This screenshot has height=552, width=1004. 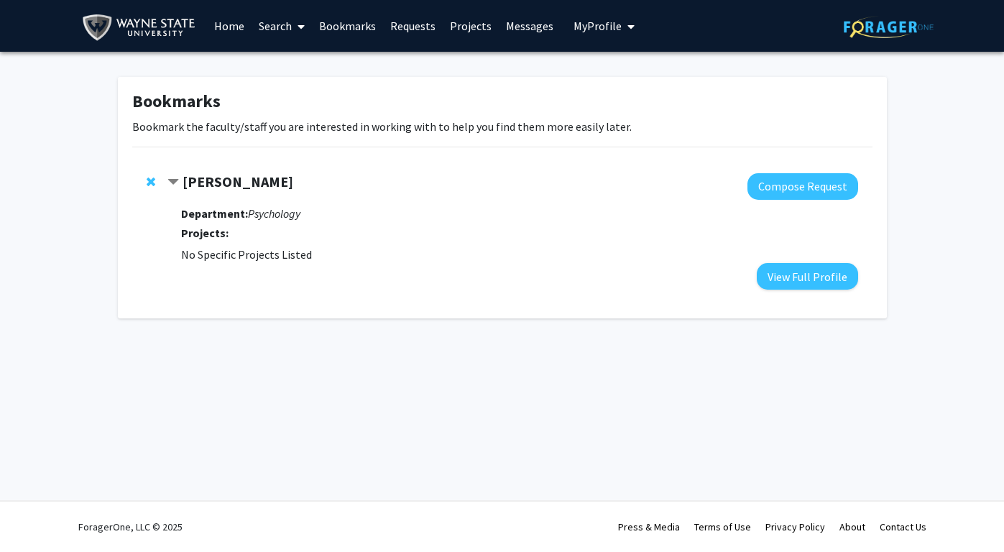 I want to click on p: Bookmark the faculty/staff you are interested in working with to help you find them more easily l..., so click(x=502, y=127).